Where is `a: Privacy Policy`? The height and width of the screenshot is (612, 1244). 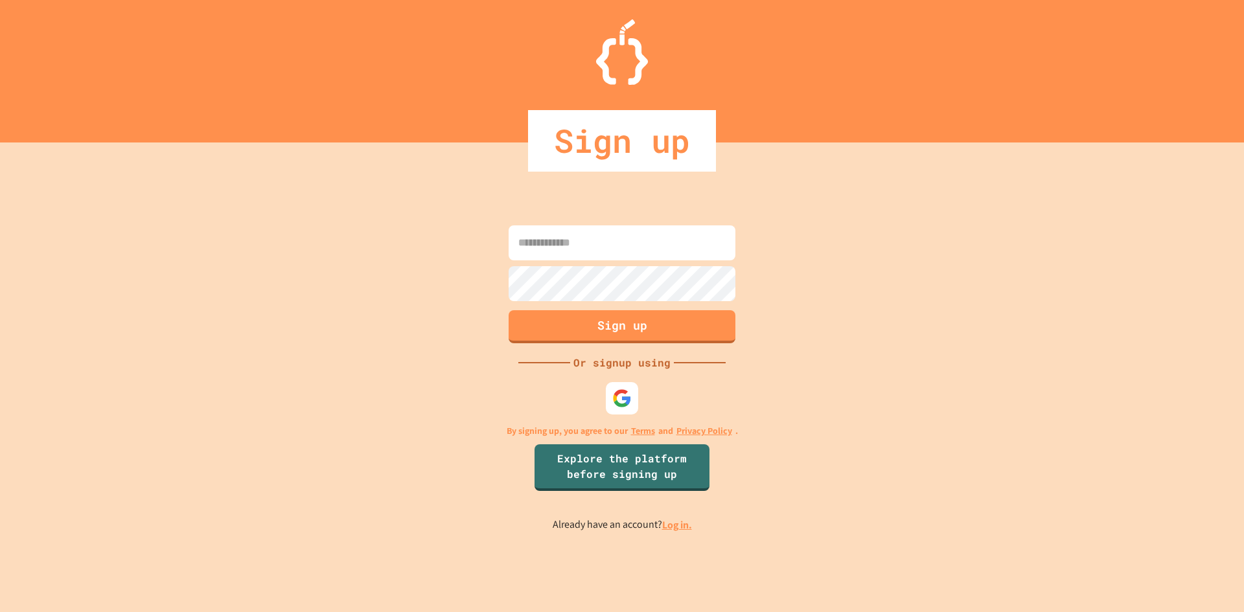
a: Privacy Policy is located at coordinates (704, 431).